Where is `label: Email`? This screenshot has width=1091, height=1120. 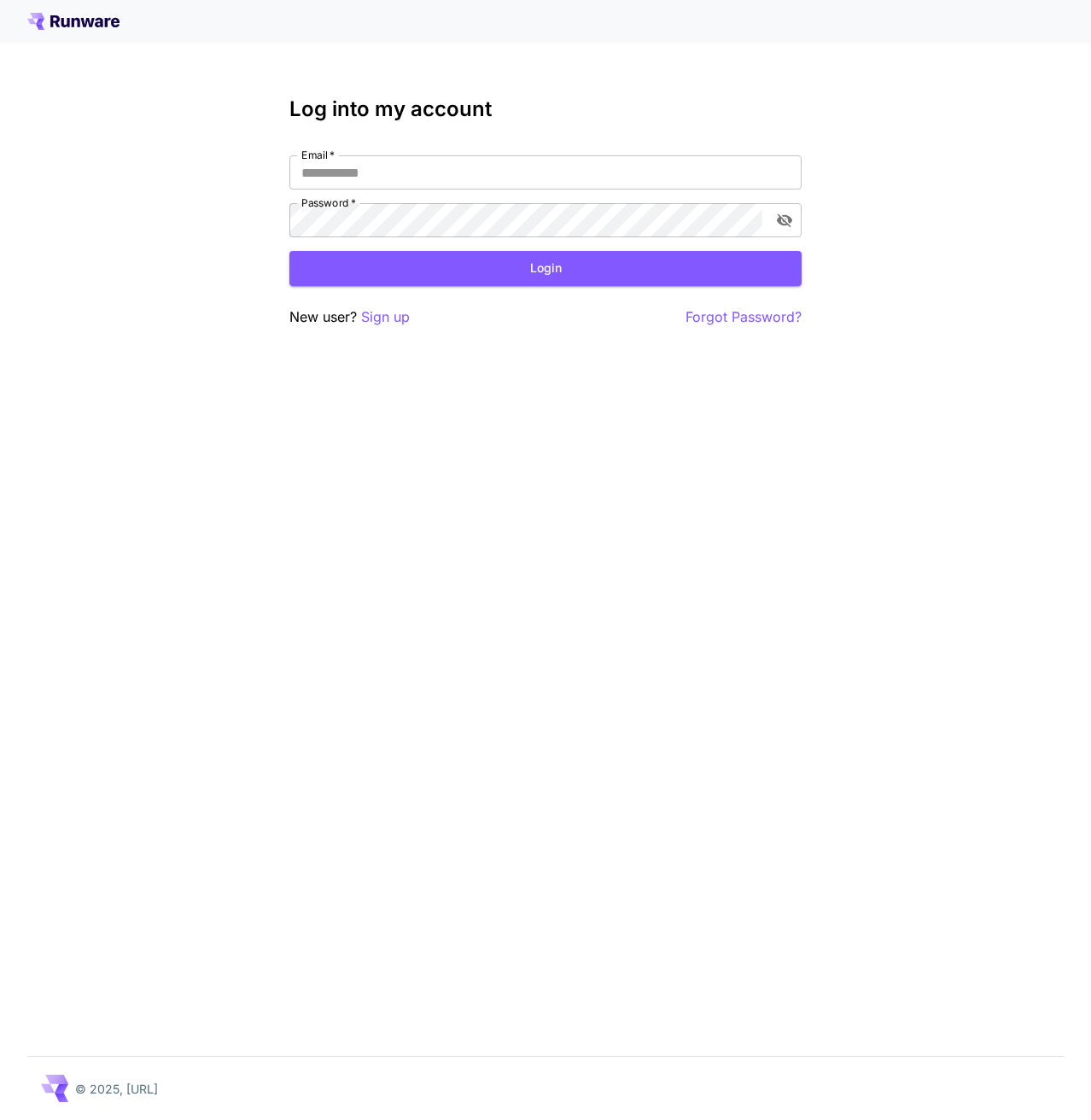 label: Email is located at coordinates (317, 155).